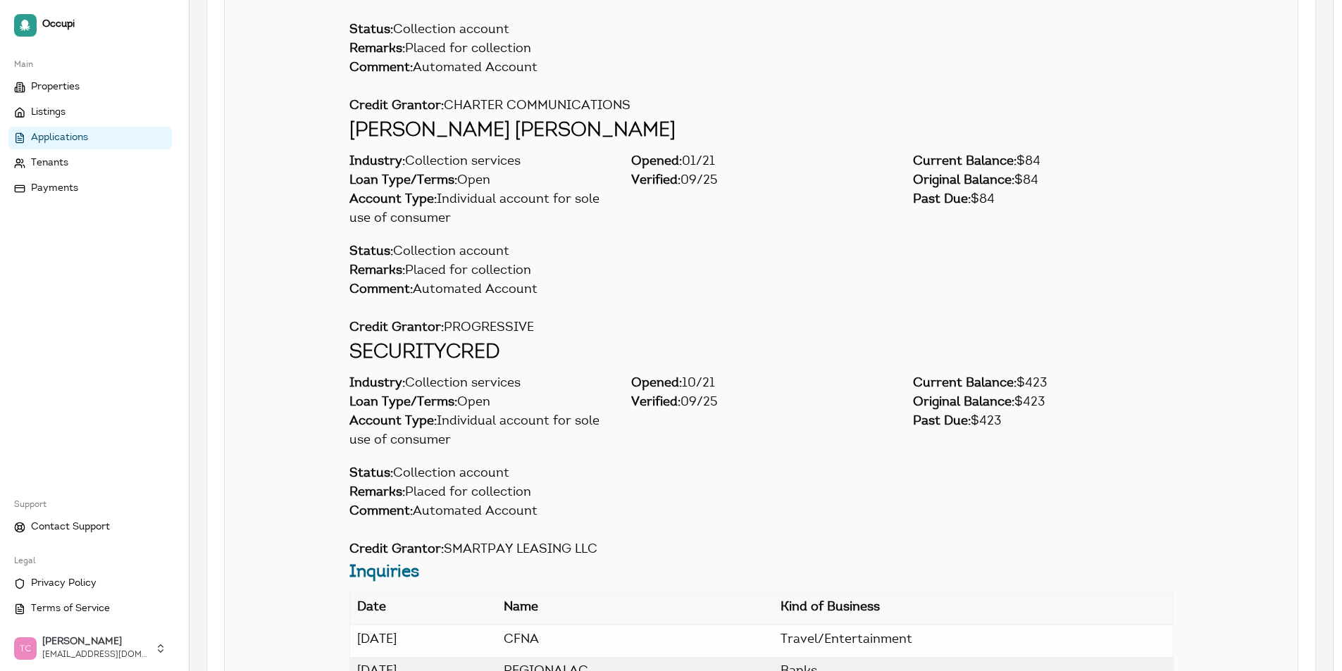 The width and height of the screenshot is (1342, 671). I want to click on a: Applications, so click(90, 138).